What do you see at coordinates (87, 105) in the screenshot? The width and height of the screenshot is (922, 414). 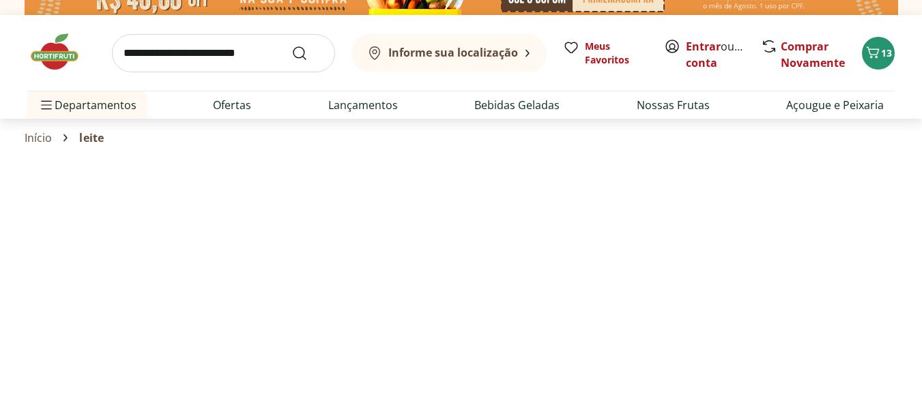 I see `span: Departamentos` at bounding box center [87, 105].